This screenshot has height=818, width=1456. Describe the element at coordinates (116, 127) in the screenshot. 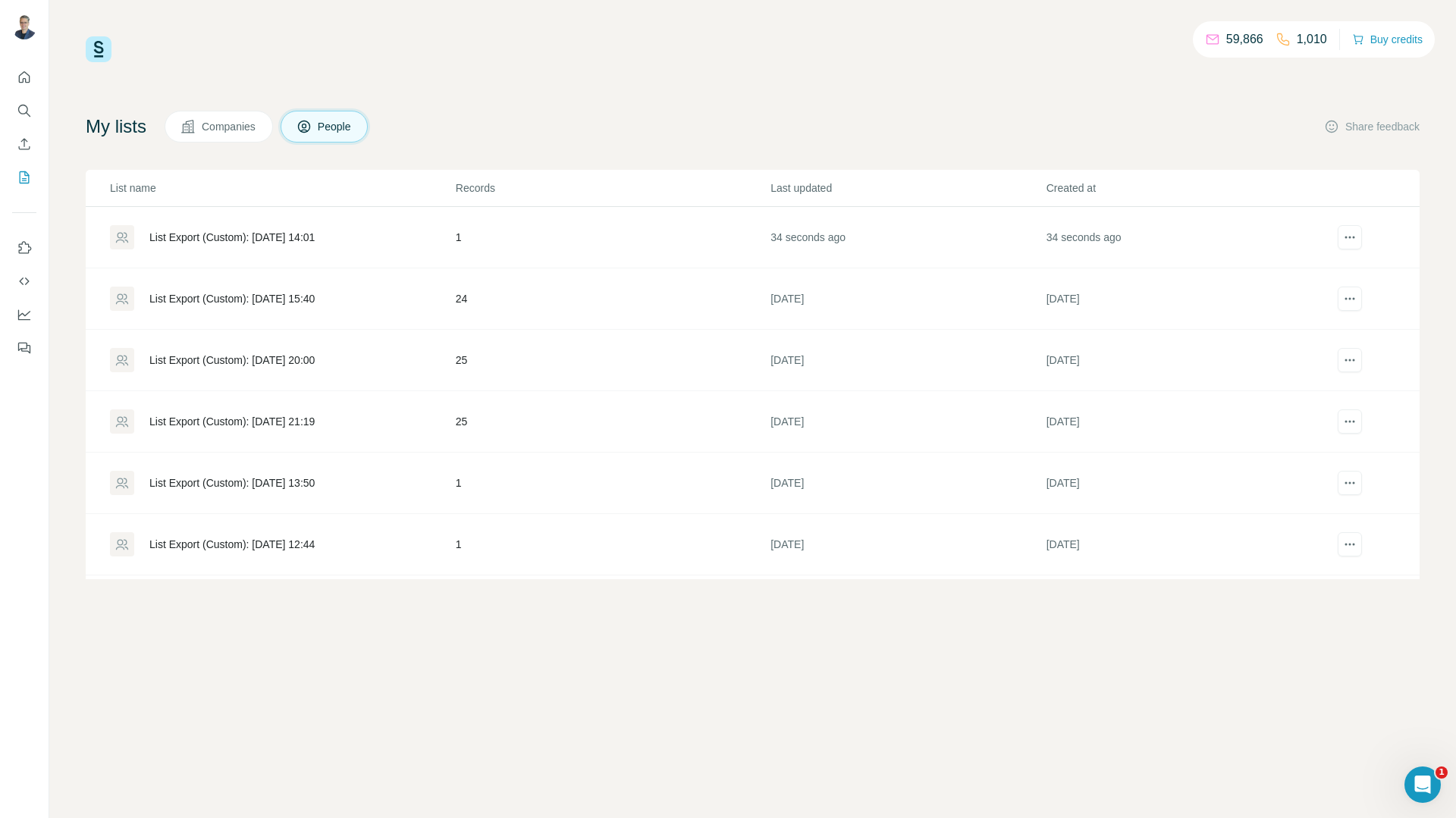

I see `h4: My lists` at that location.